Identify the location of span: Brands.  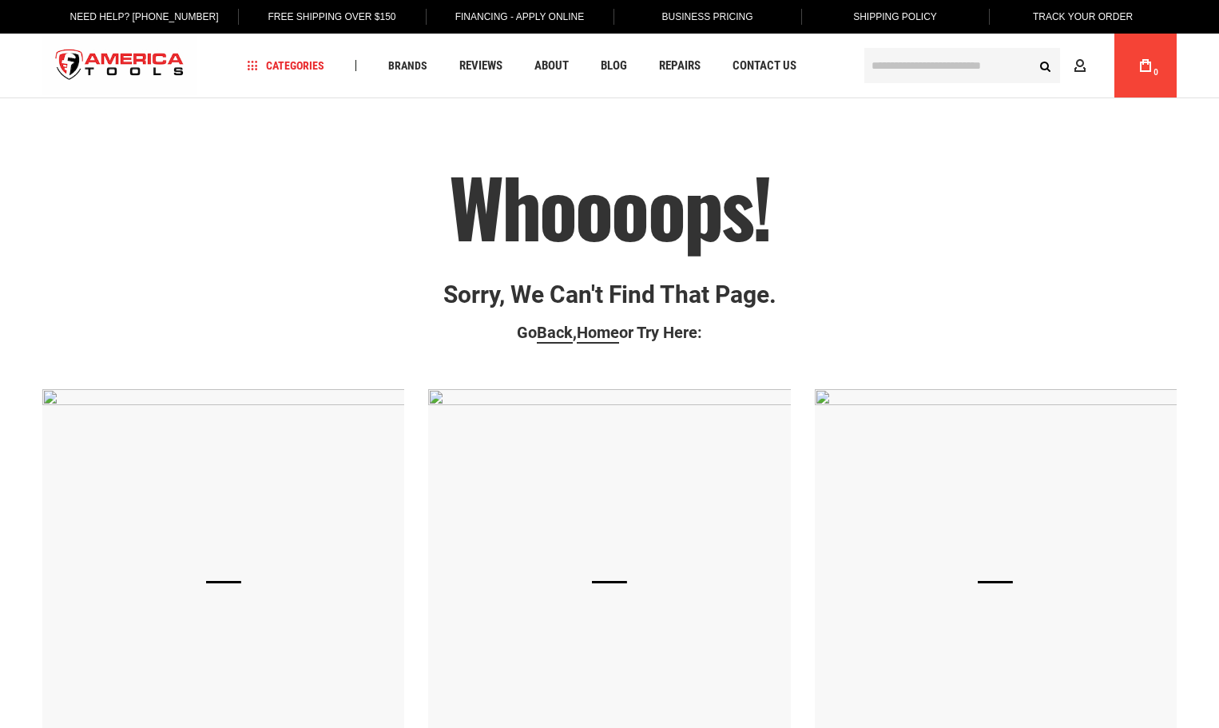
(407, 65).